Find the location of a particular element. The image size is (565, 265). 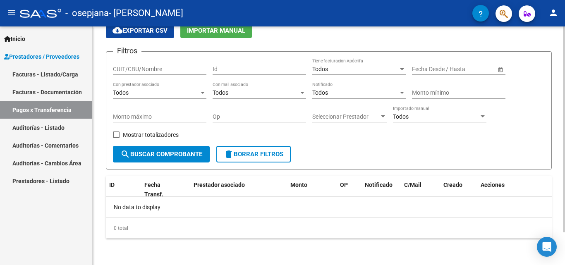

datatable-header-cell: Notificado is located at coordinates (381, 190).